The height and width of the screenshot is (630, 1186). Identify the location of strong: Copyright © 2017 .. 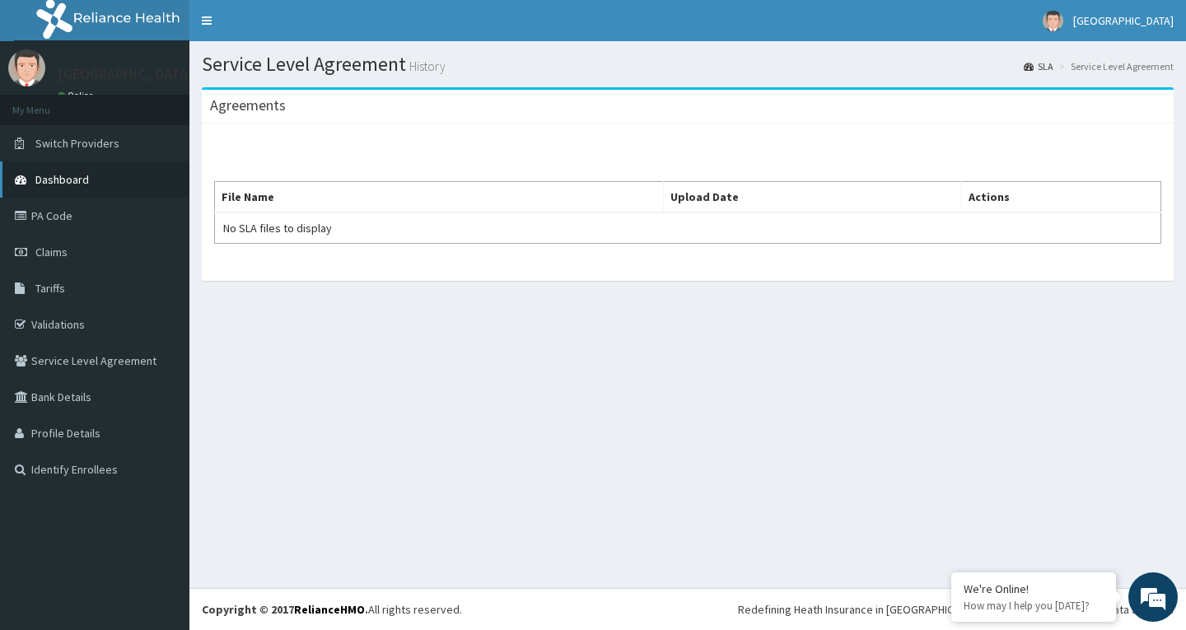
(285, 610).